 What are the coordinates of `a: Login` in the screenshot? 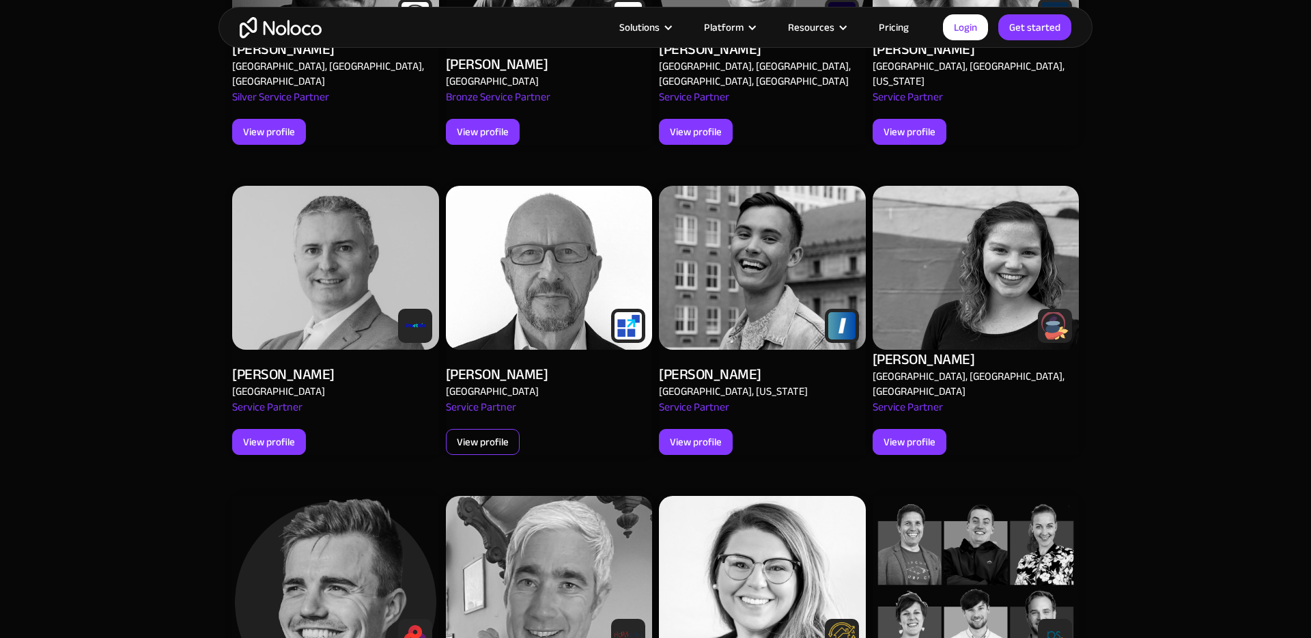 It's located at (966, 27).